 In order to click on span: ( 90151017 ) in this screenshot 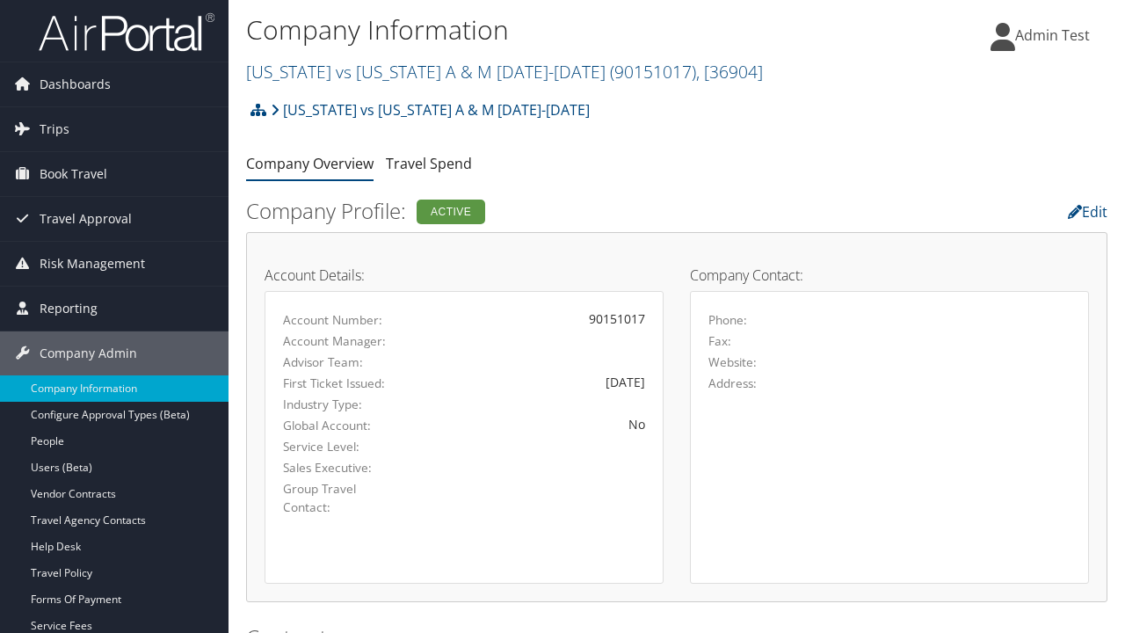, I will do `click(653, 71)`.